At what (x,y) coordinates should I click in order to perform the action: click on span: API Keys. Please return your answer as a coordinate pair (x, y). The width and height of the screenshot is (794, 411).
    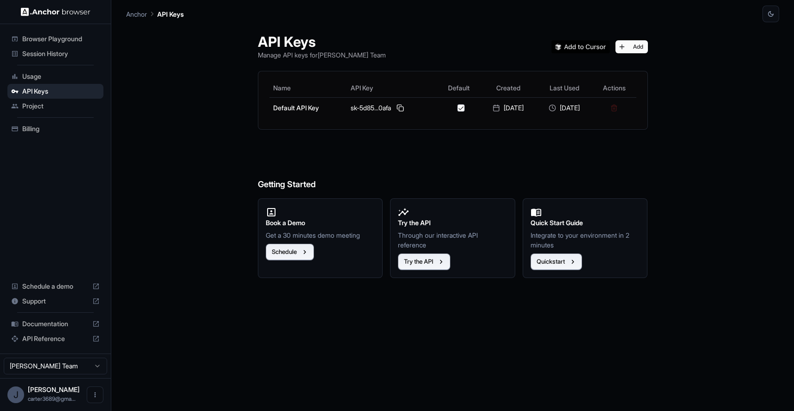
    Looking at the image, I should click on (61, 91).